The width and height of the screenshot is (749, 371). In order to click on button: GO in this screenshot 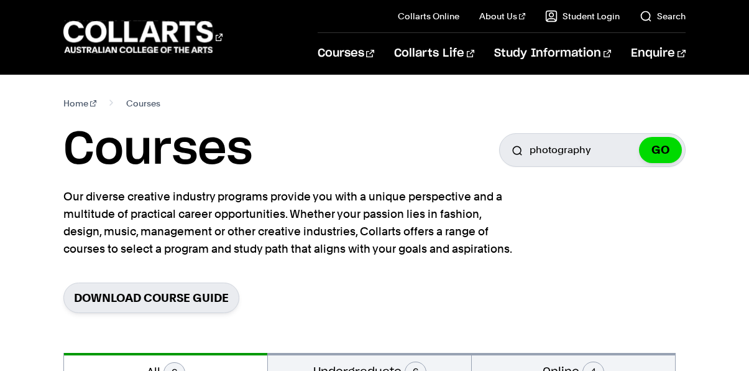, I will do `click(661, 150)`.